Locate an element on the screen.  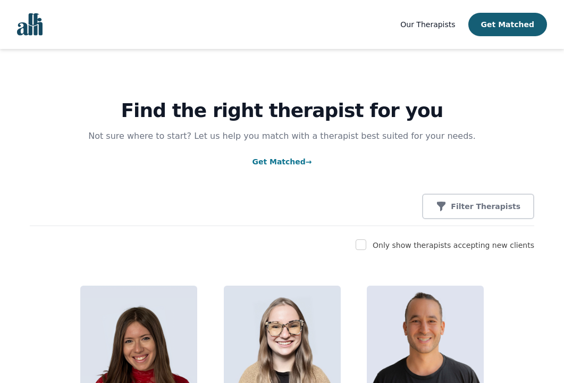
img: alli logo is located at coordinates (30, 24).